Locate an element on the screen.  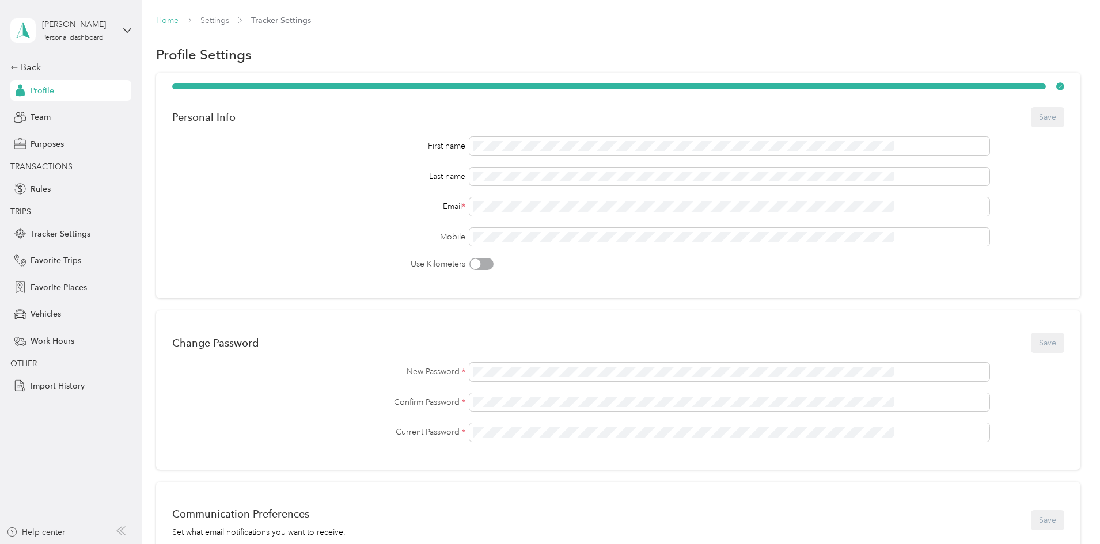
label: Mobile is located at coordinates (318, 237).